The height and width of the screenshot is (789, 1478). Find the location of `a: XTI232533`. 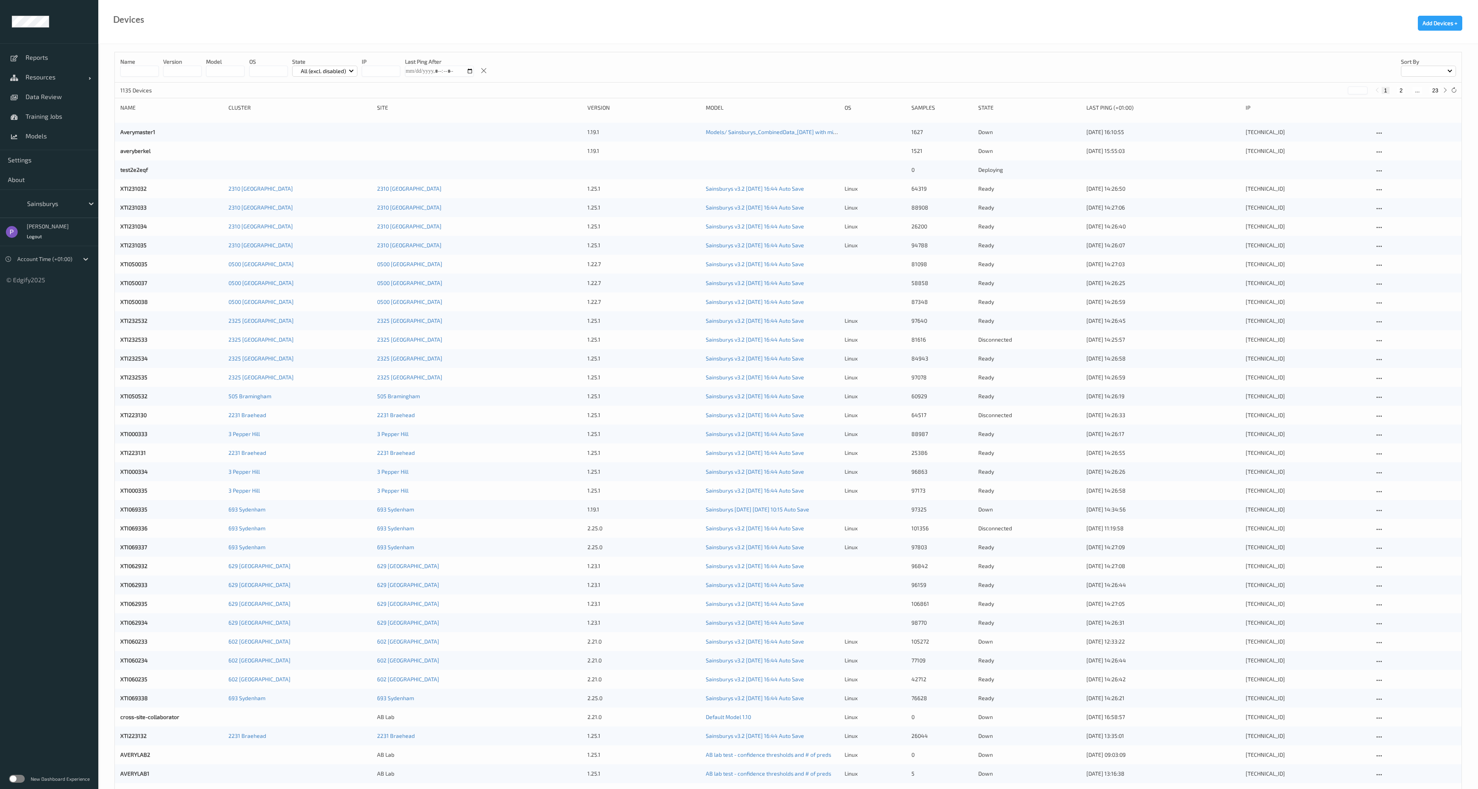

a: XTI232533 is located at coordinates (134, 339).